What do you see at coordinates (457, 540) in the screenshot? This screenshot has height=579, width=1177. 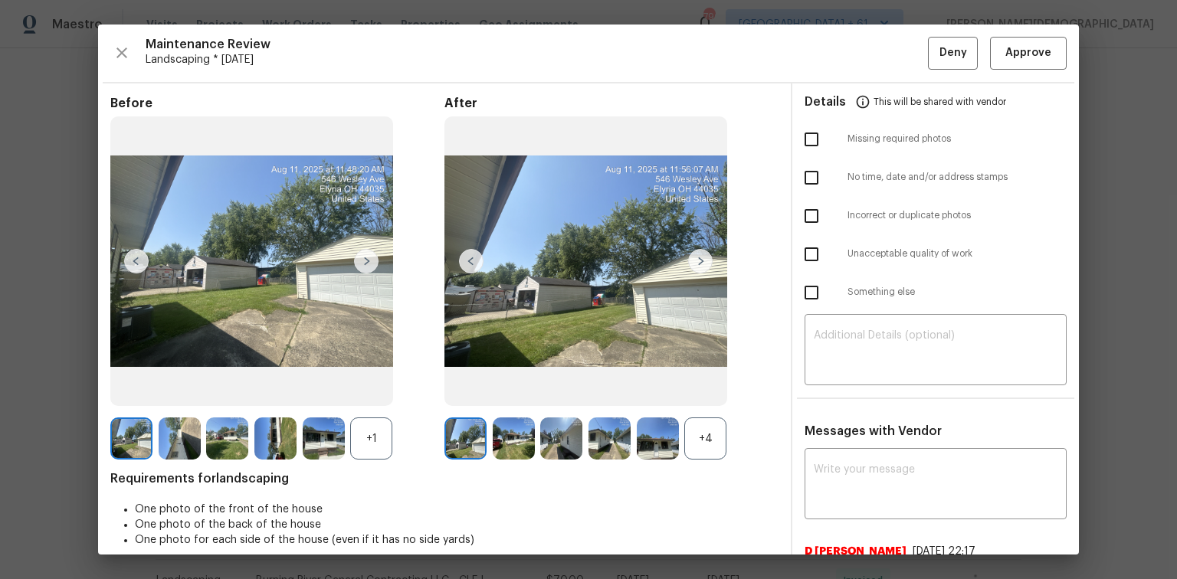 I see `li: One photo for each side of the house (even if it has no side yards)` at bounding box center [457, 540].